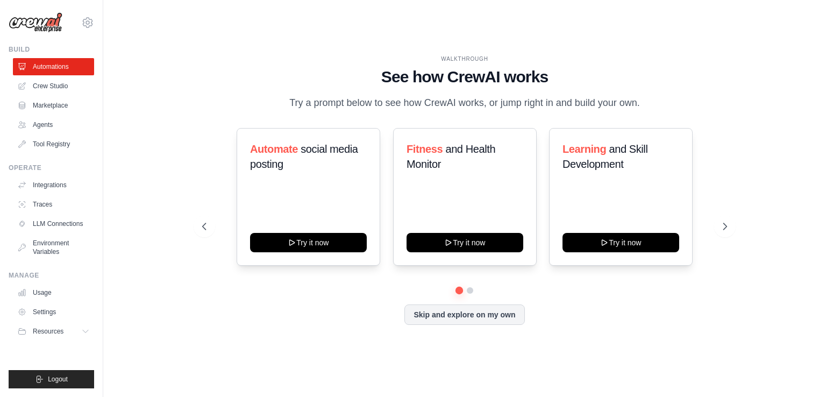 The width and height of the screenshot is (826, 397). I want to click on a: Settings, so click(53, 312).